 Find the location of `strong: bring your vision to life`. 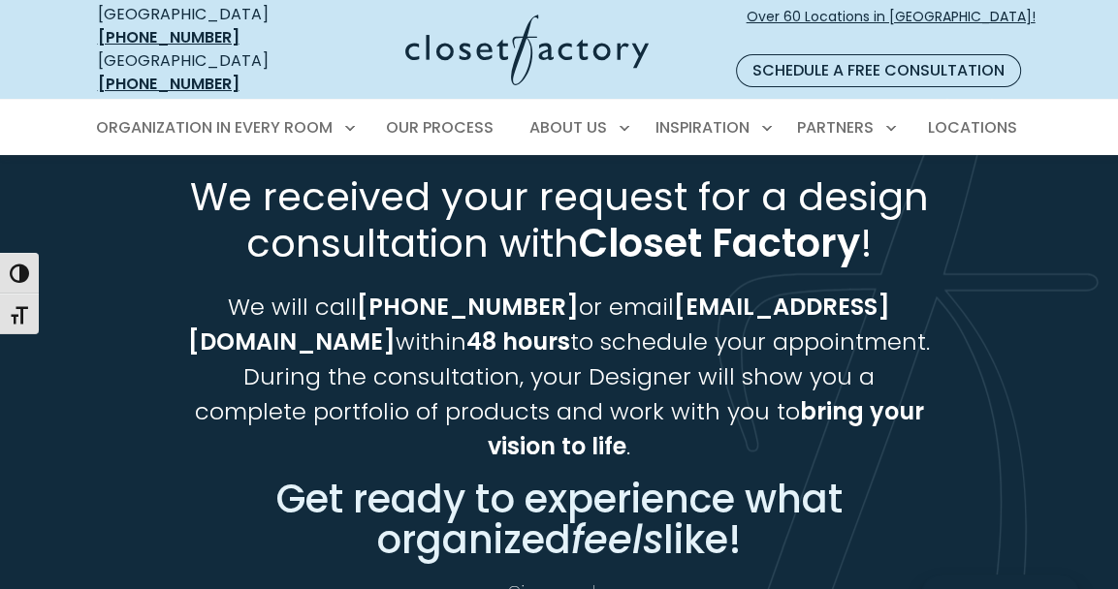

strong: bring your vision to life is located at coordinates (706, 428).